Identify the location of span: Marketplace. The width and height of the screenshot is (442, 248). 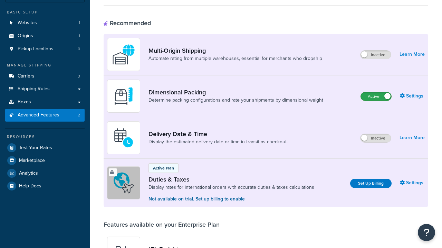
(32, 161).